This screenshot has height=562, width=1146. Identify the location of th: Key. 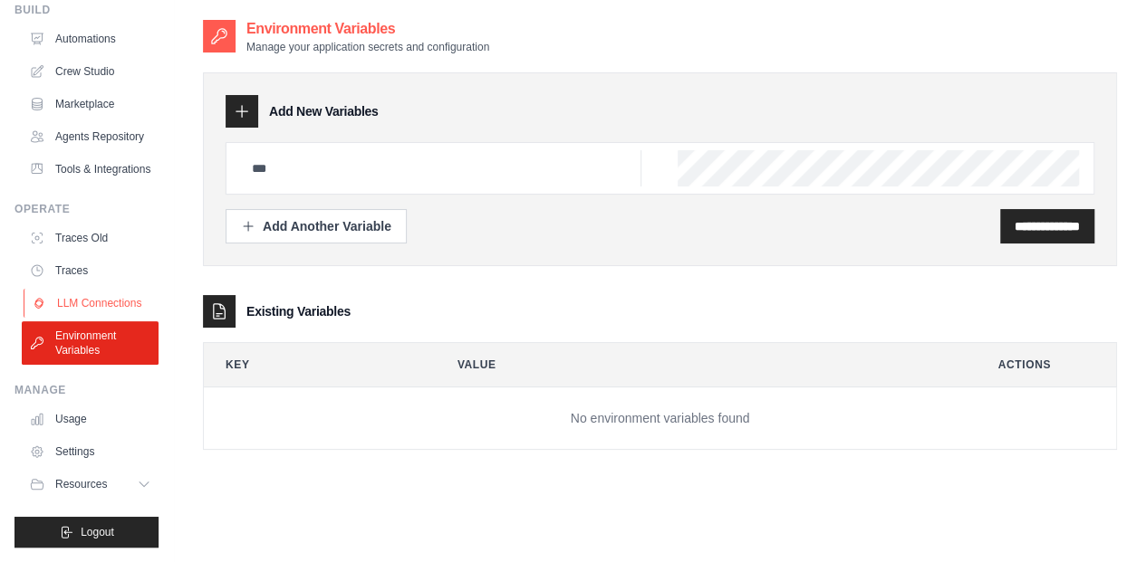
(312, 365).